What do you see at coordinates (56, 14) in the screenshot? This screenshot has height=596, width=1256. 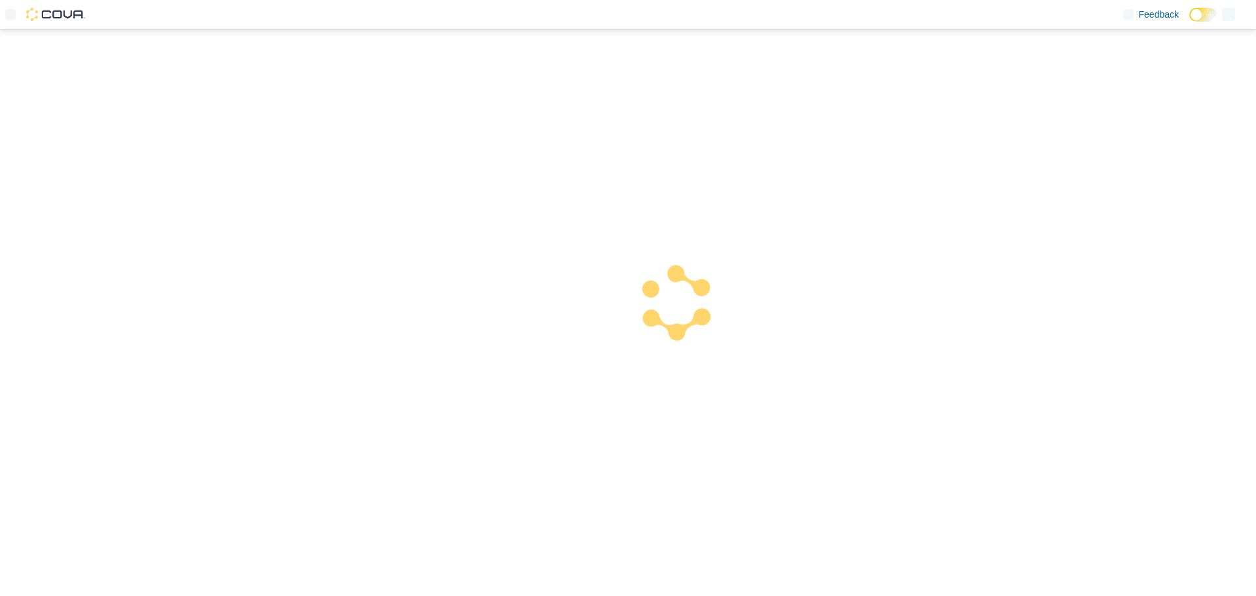 I see `img: Cova` at bounding box center [56, 14].